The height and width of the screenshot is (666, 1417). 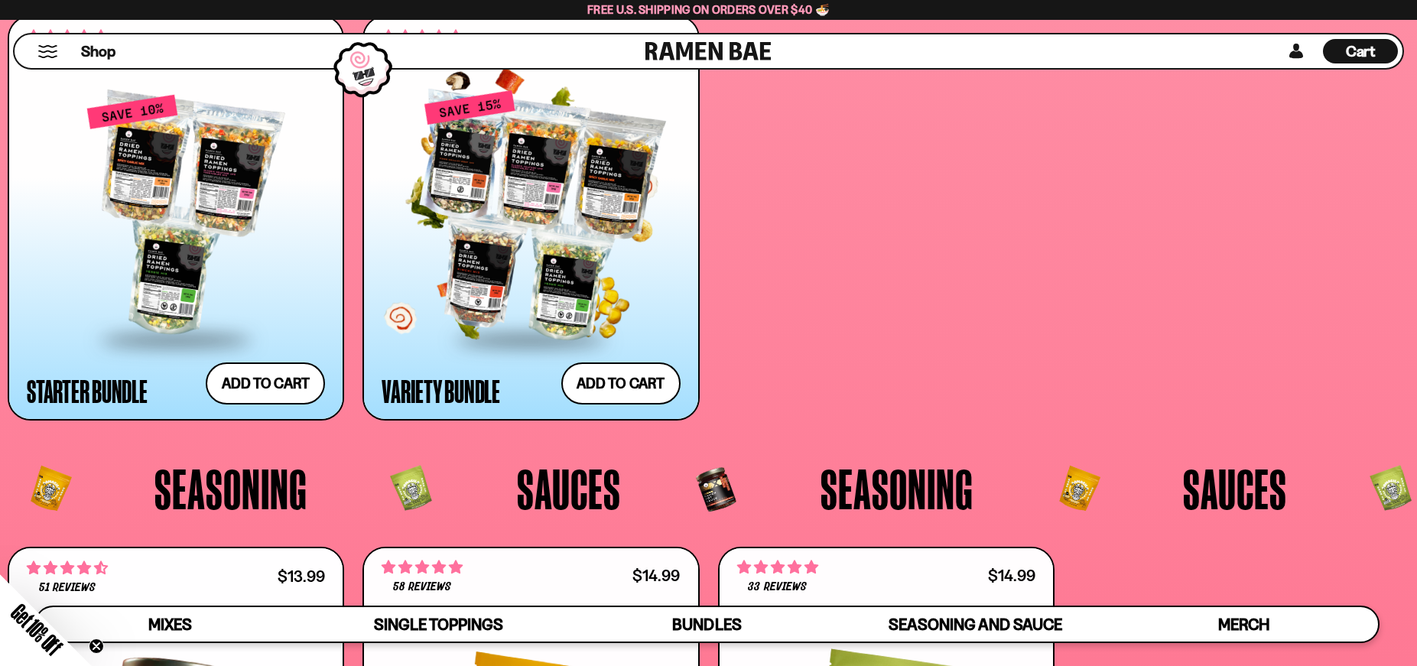 I want to click on span: 58 reviews, so click(x=422, y=587).